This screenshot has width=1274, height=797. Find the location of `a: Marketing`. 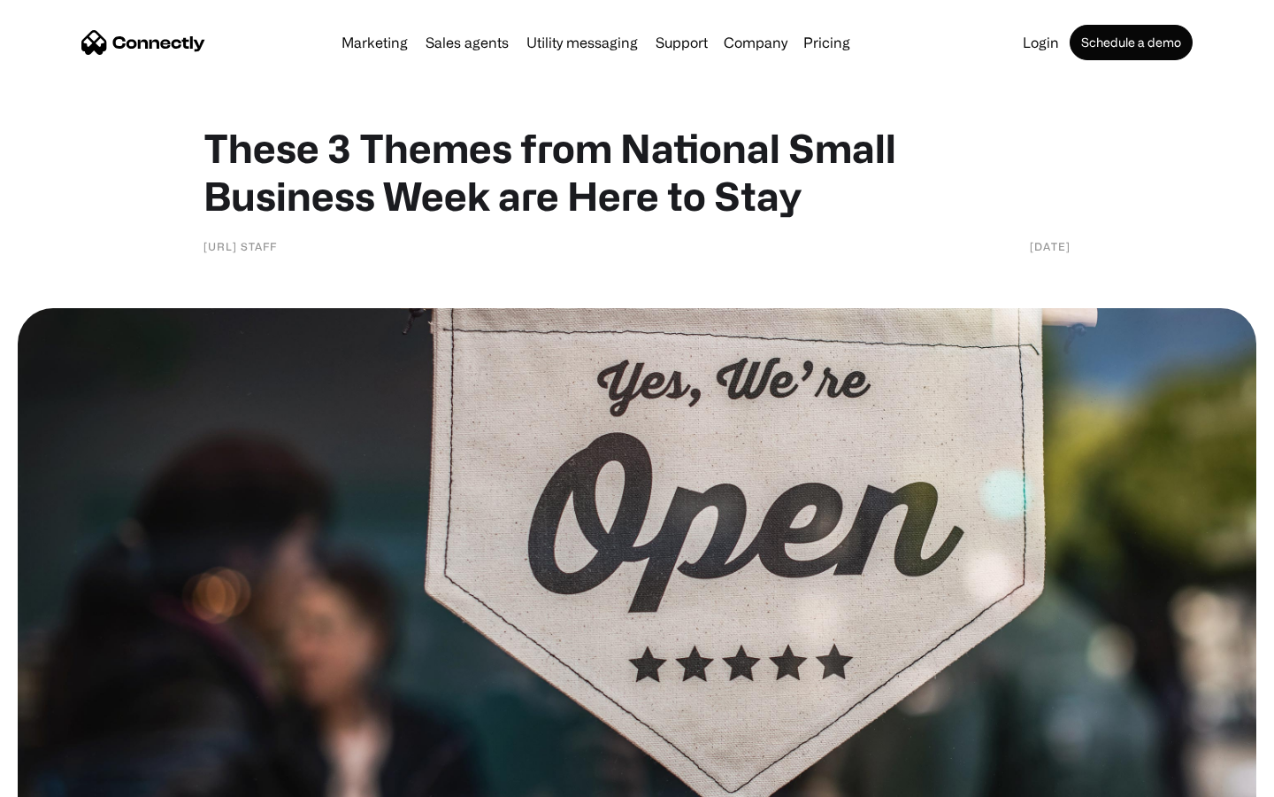

a: Marketing is located at coordinates (374, 42).